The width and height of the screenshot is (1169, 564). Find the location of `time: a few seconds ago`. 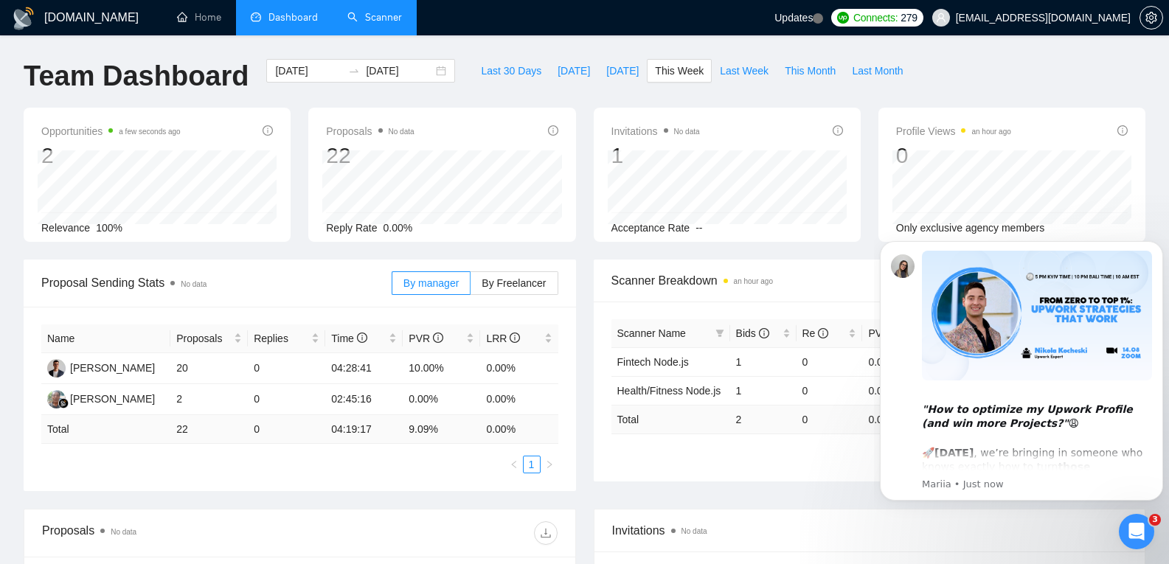

time: a few seconds ago is located at coordinates (149, 131).